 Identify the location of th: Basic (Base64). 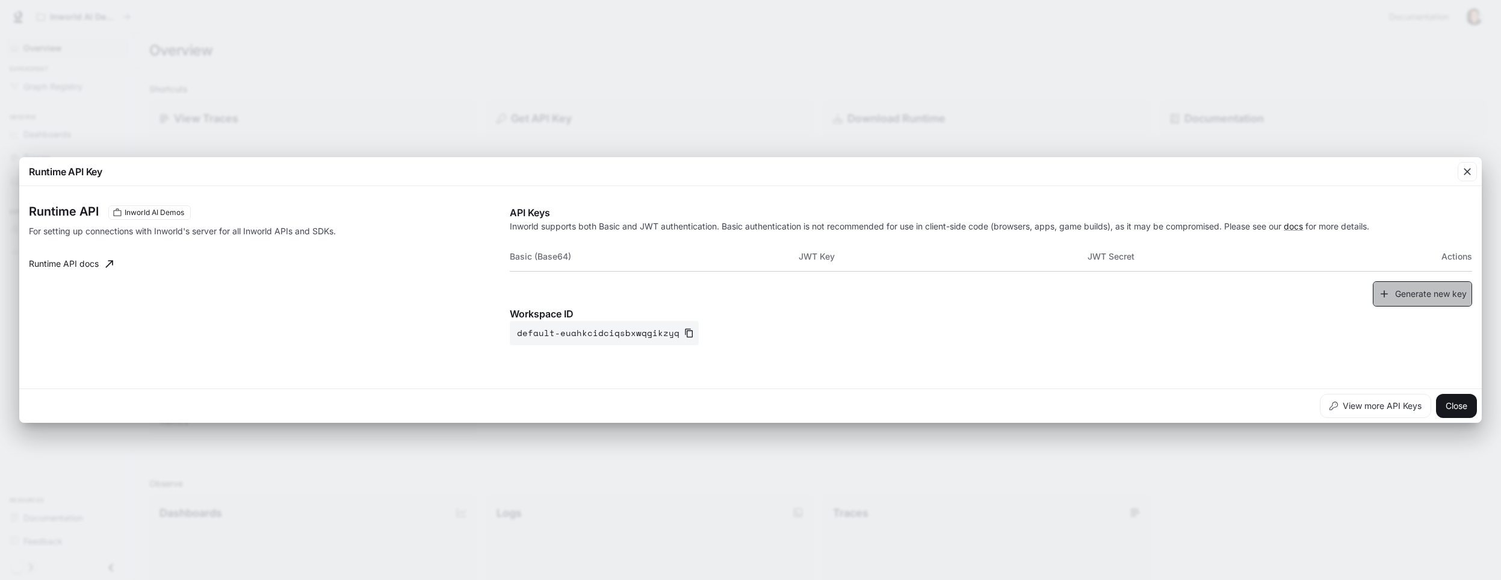
(654, 256).